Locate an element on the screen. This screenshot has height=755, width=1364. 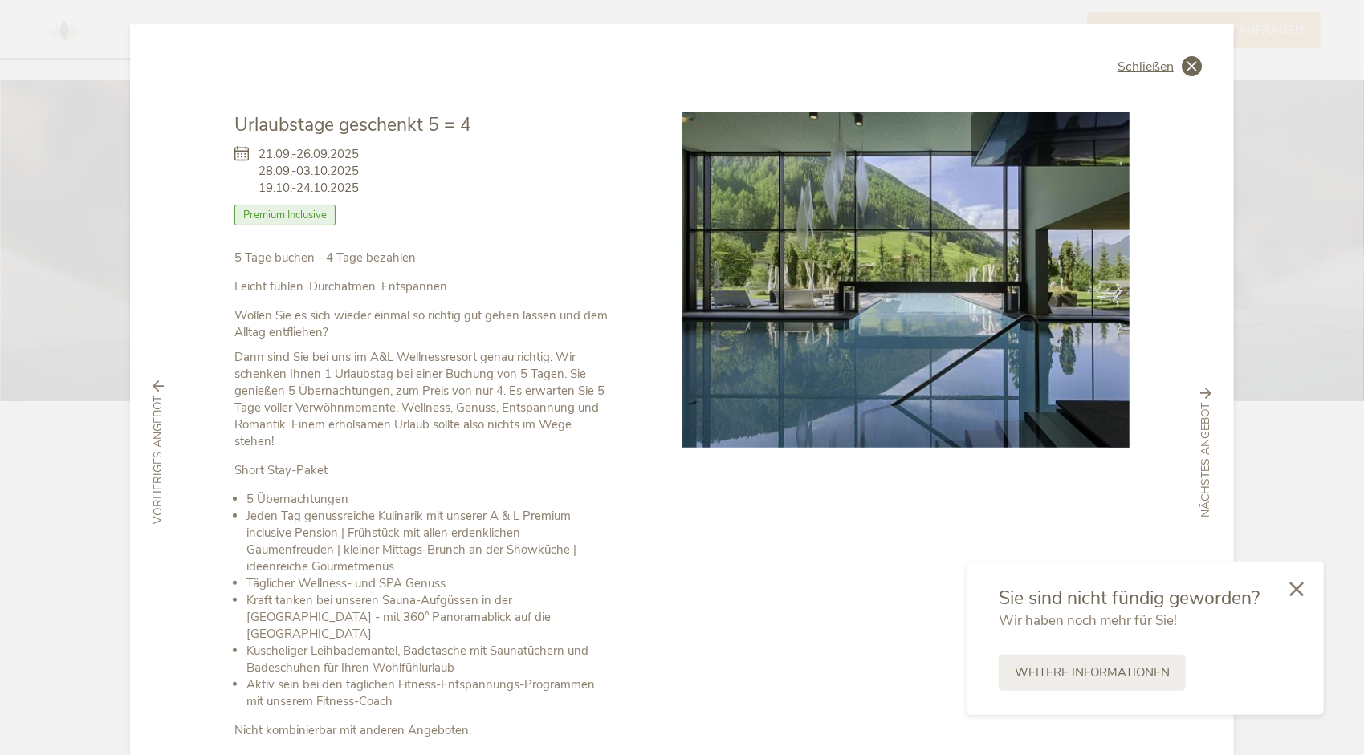
span: Weitere Informationen is located at coordinates (1091, 673).